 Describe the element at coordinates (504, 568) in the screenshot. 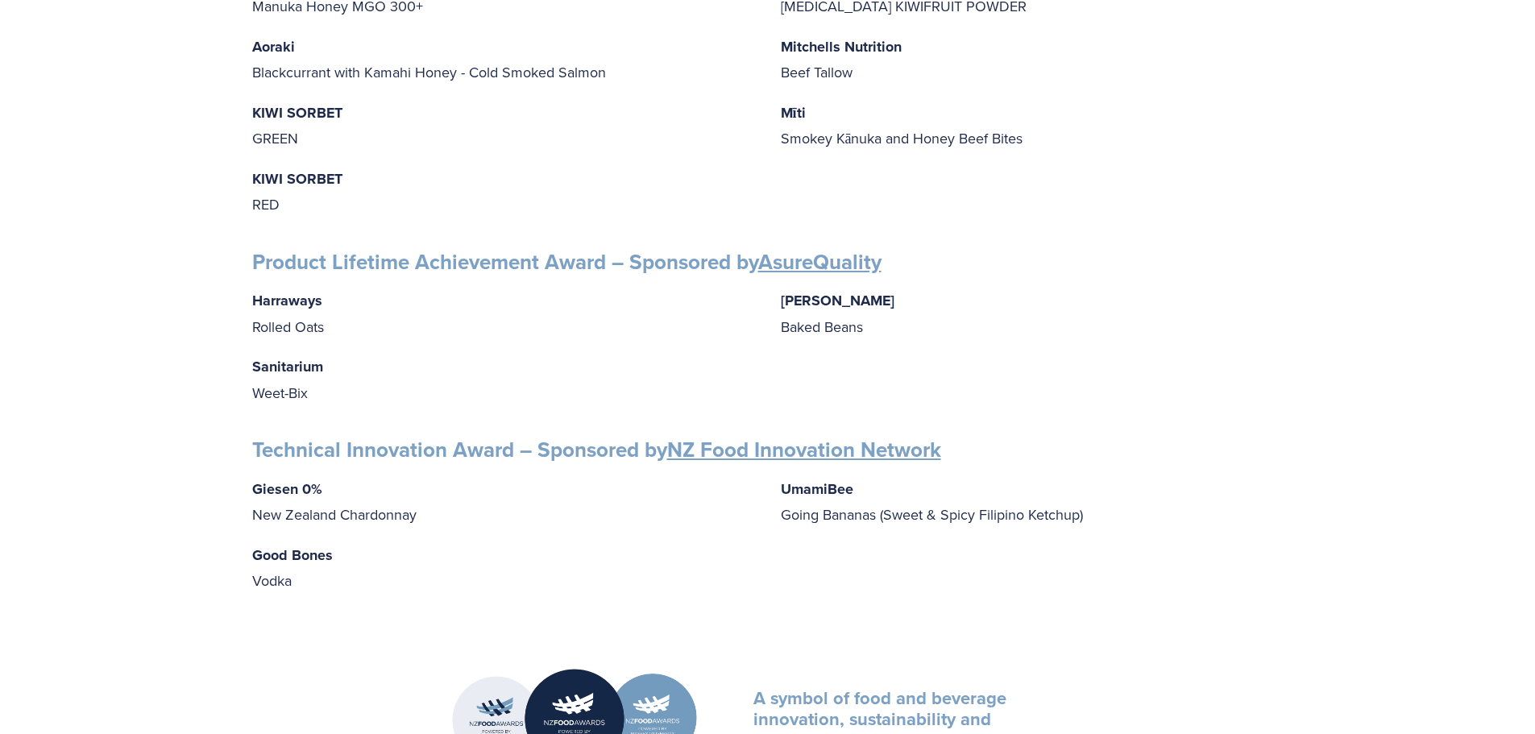

I see `p: Vodka` at that location.